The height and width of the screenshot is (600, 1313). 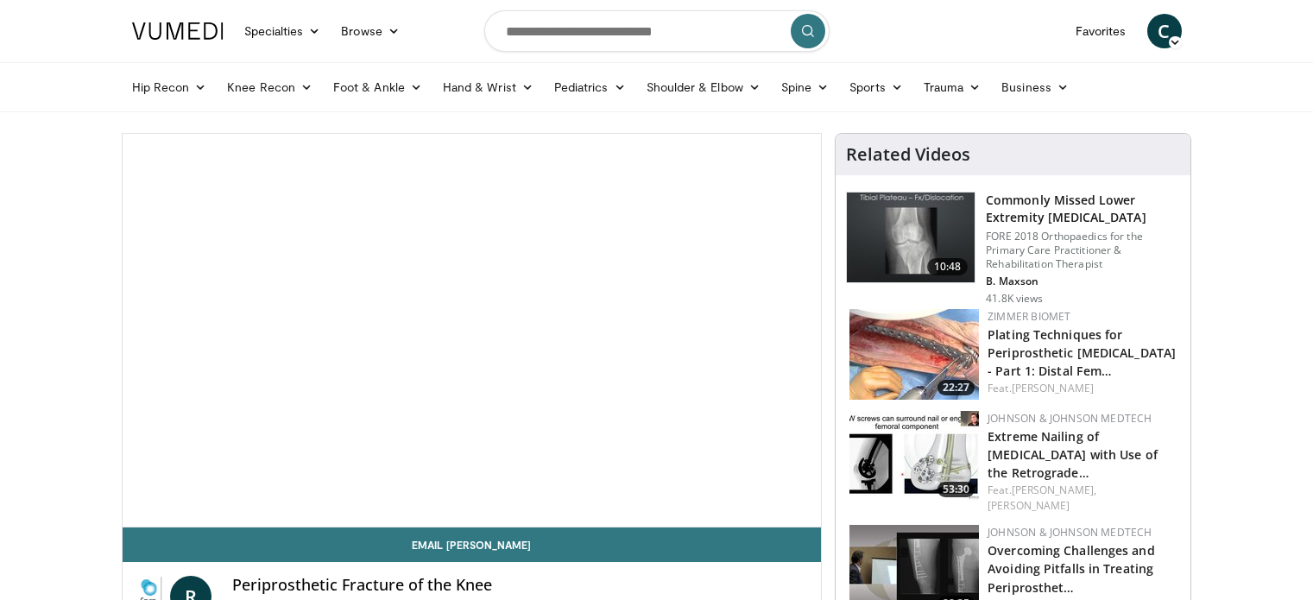 I want to click on img: 4aa379b6-386c-4fb5-93ee-de5617843a87.150x105_q85_crop-smart_upscale.jpg, so click(x=911, y=237).